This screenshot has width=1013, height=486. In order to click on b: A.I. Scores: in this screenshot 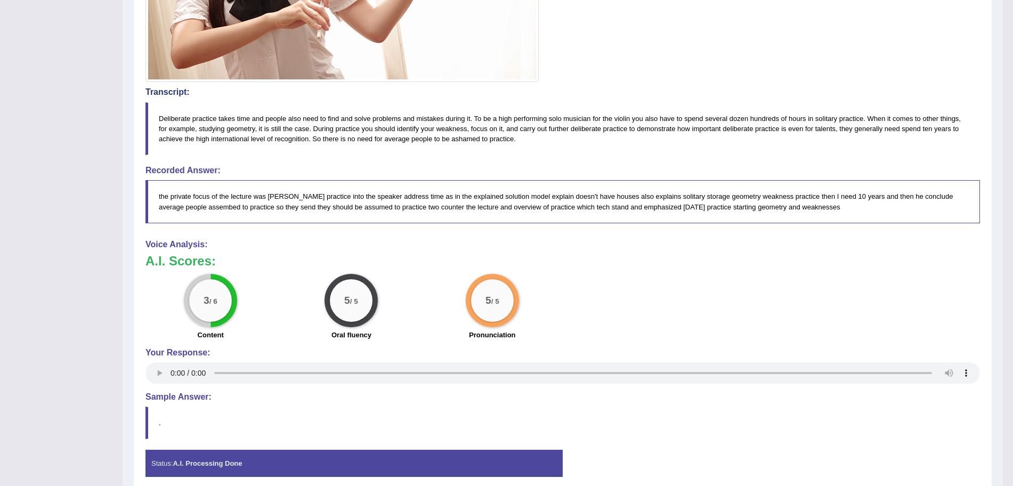, I will do `click(181, 261)`.